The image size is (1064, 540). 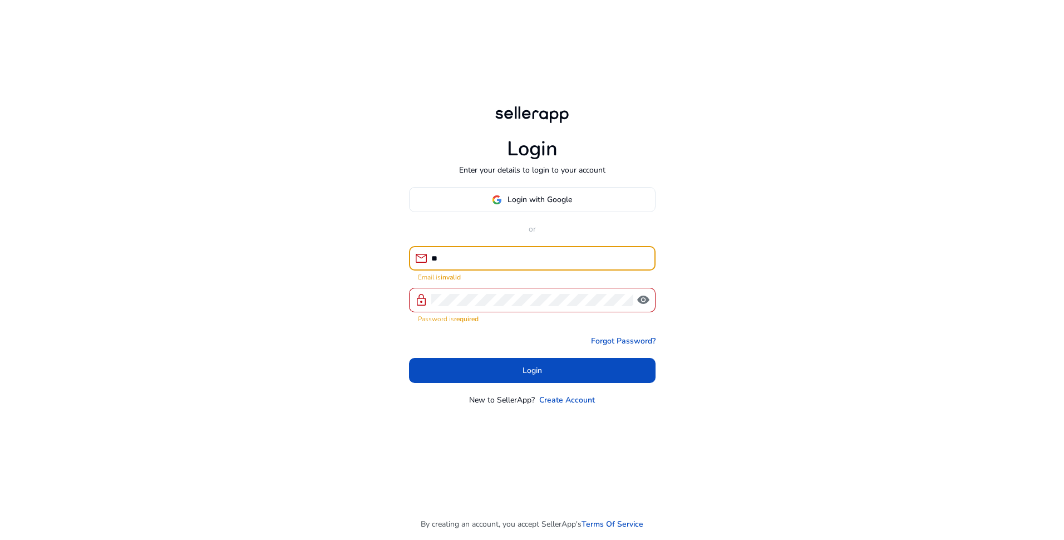 What do you see at coordinates (532, 149) in the screenshot?
I see `h1: Login` at bounding box center [532, 149].